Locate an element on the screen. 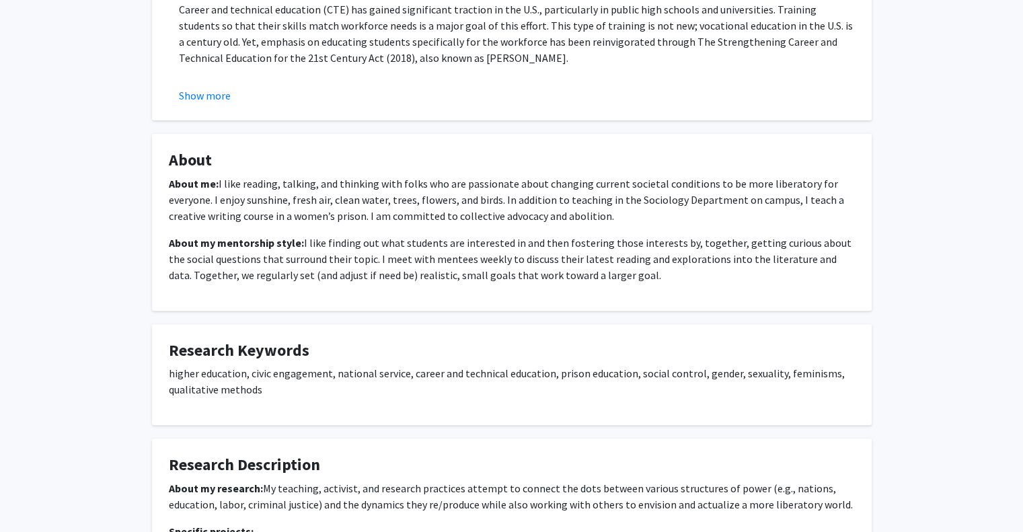  p: higher education, civic engagement, national service, career and technical education, prison educ... is located at coordinates (512, 381).